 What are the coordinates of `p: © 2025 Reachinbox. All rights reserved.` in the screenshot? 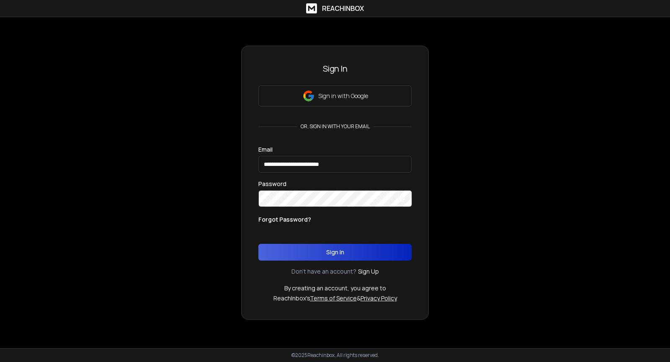 It's located at (335, 355).